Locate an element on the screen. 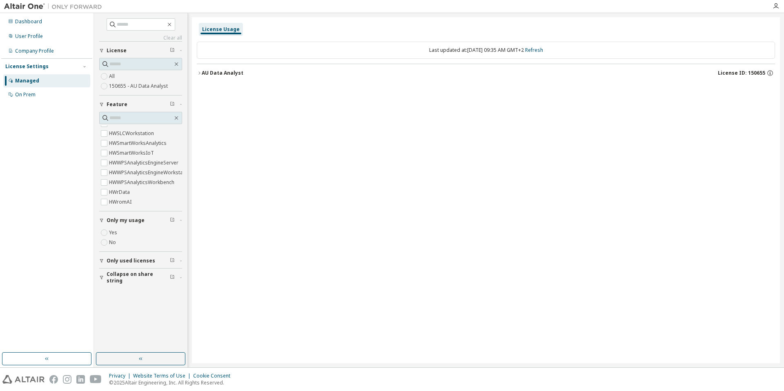 This screenshot has width=784, height=391. label: 150655 - AU Data Analyst is located at coordinates (139, 86).